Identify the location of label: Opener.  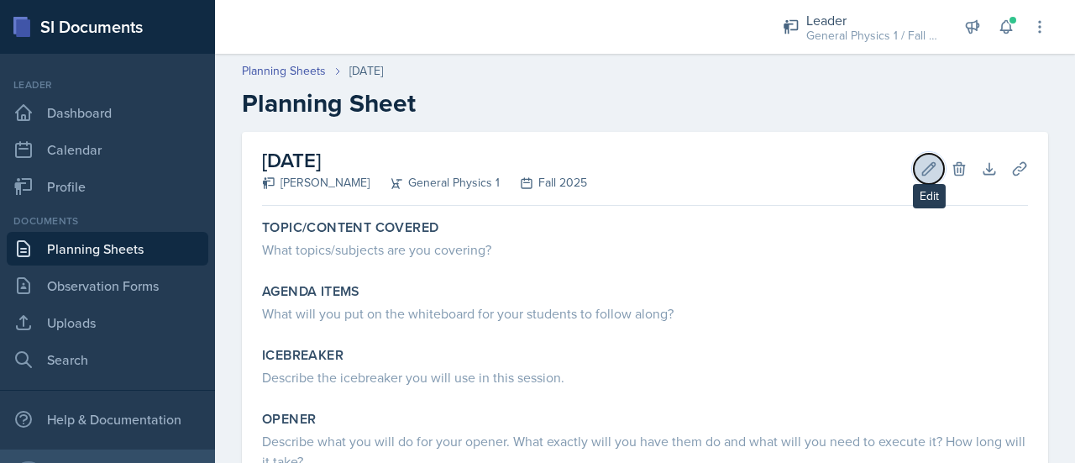
(289, 419).